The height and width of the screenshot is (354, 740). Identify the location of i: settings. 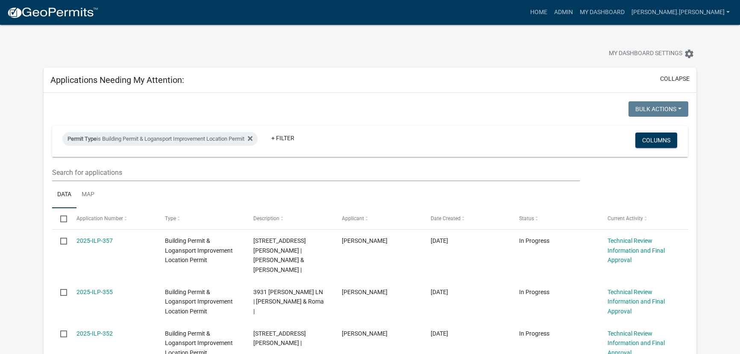
(689, 54).